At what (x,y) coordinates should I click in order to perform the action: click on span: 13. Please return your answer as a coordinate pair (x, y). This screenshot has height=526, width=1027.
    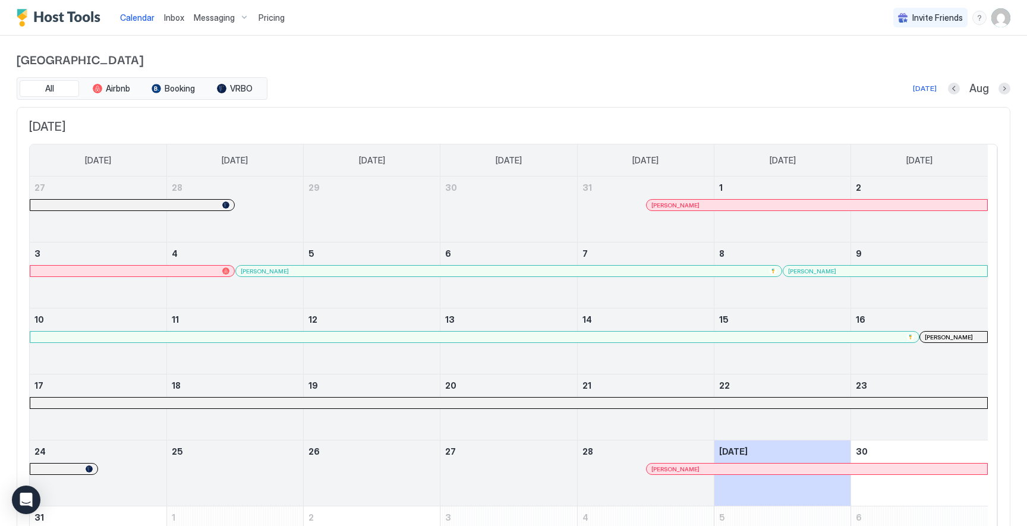
    Looking at the image, I should click on (450, 319).